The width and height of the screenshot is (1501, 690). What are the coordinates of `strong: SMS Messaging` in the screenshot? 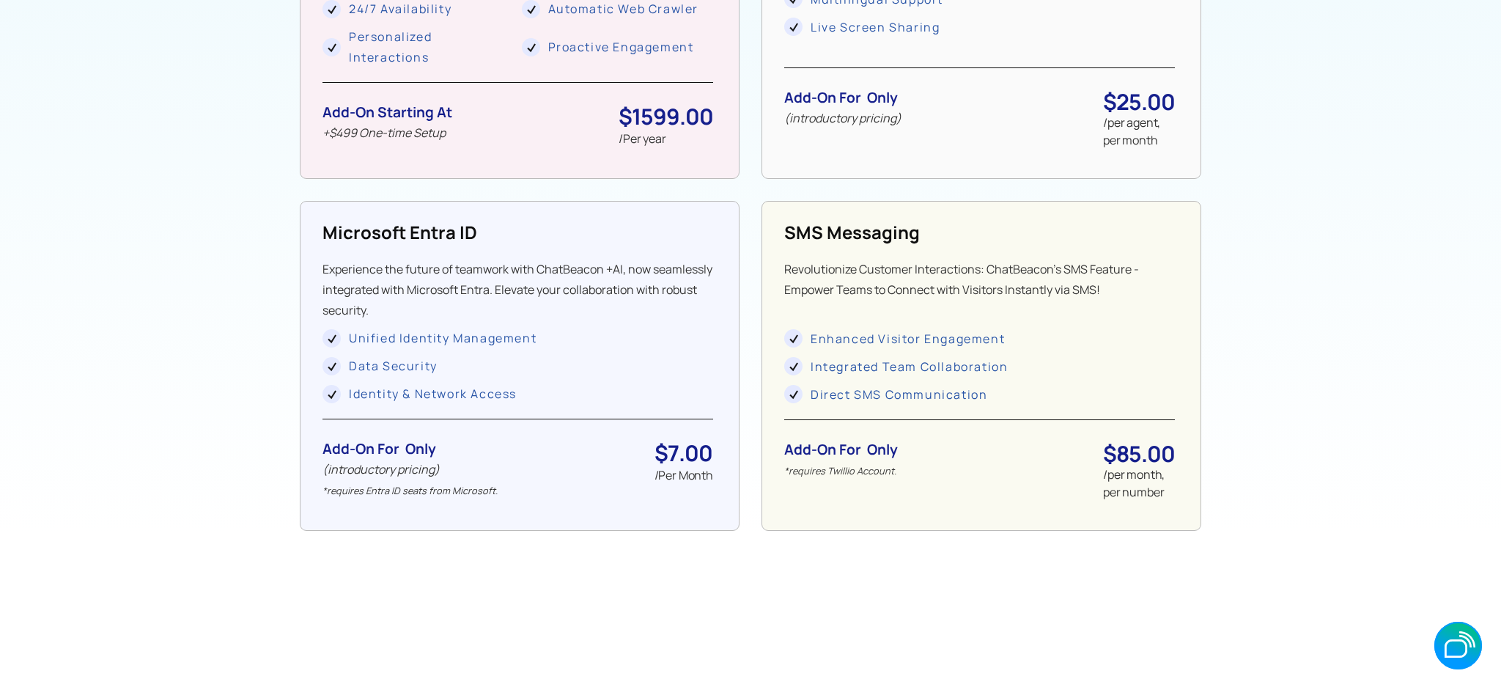 It's located at (851, 232).